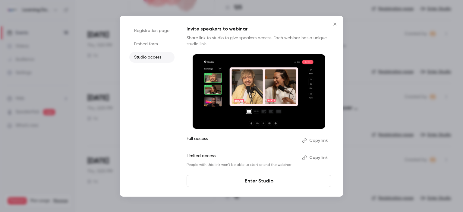 This screenshot has width=463, height=212. I want to click on img: Invite speakers to webinar, so click(259, 92).